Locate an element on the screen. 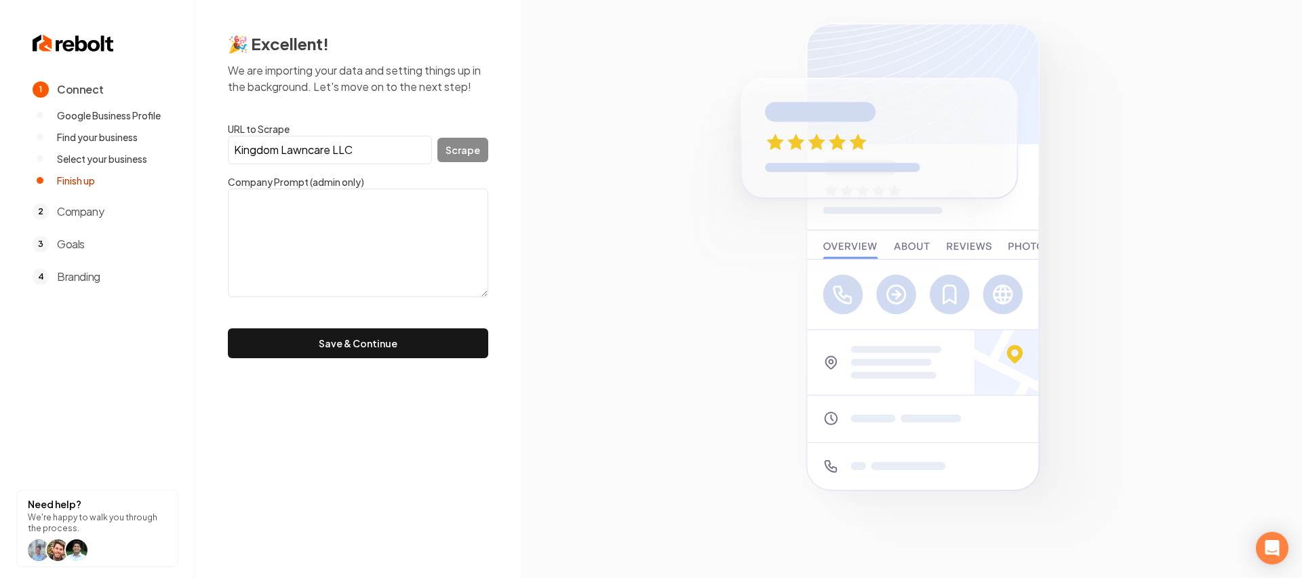 The width and height of the screenshot is (1302, 578). strong: Need help? is located at coordinates (54, 504).